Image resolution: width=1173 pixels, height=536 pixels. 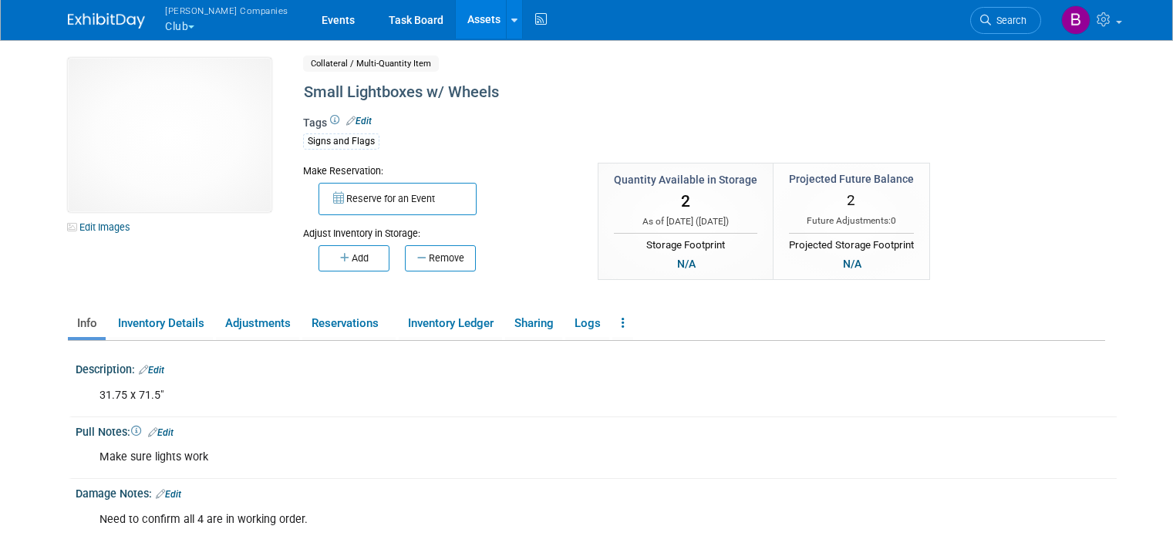 I want to click on span: Search, so click(x=1008, y=20).